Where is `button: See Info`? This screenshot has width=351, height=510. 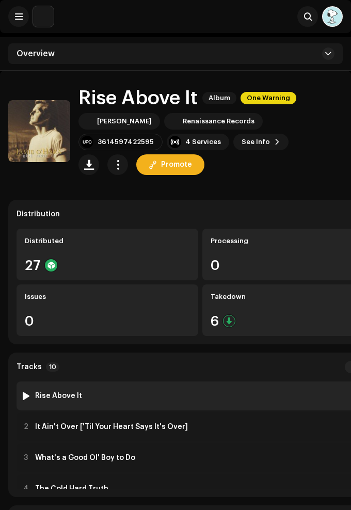
button: See Info is located at coordinates (260, 142).